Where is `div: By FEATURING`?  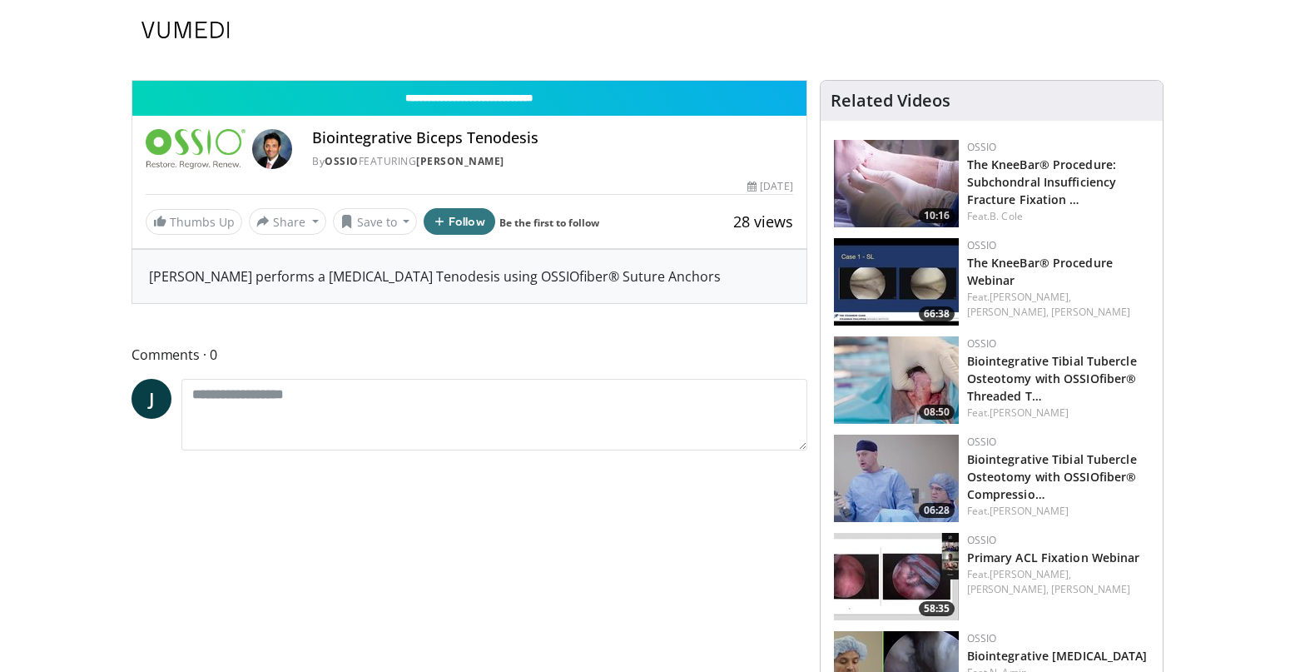 div: By FEATURING is located at coordinates (553, 161).